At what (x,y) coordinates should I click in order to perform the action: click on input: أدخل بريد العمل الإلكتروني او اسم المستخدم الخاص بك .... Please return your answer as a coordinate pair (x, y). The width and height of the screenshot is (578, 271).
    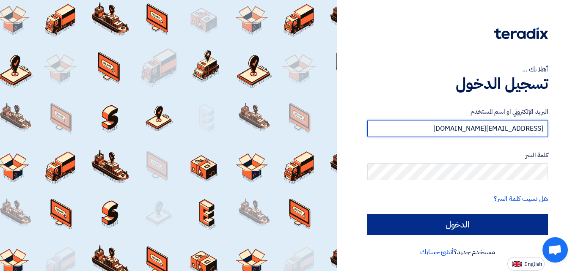
    Looking at the image, I should click on (457, 129).